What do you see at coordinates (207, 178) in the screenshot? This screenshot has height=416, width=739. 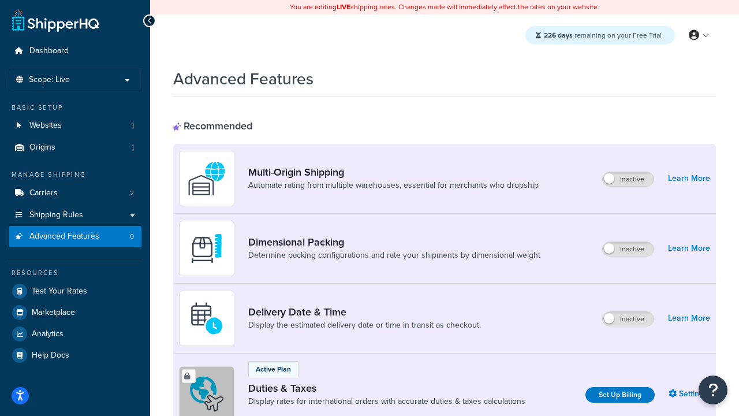 I see `img: WatD5o0RtDAAAAAElFTkSuQmCC` at bounding box center [207, 178].